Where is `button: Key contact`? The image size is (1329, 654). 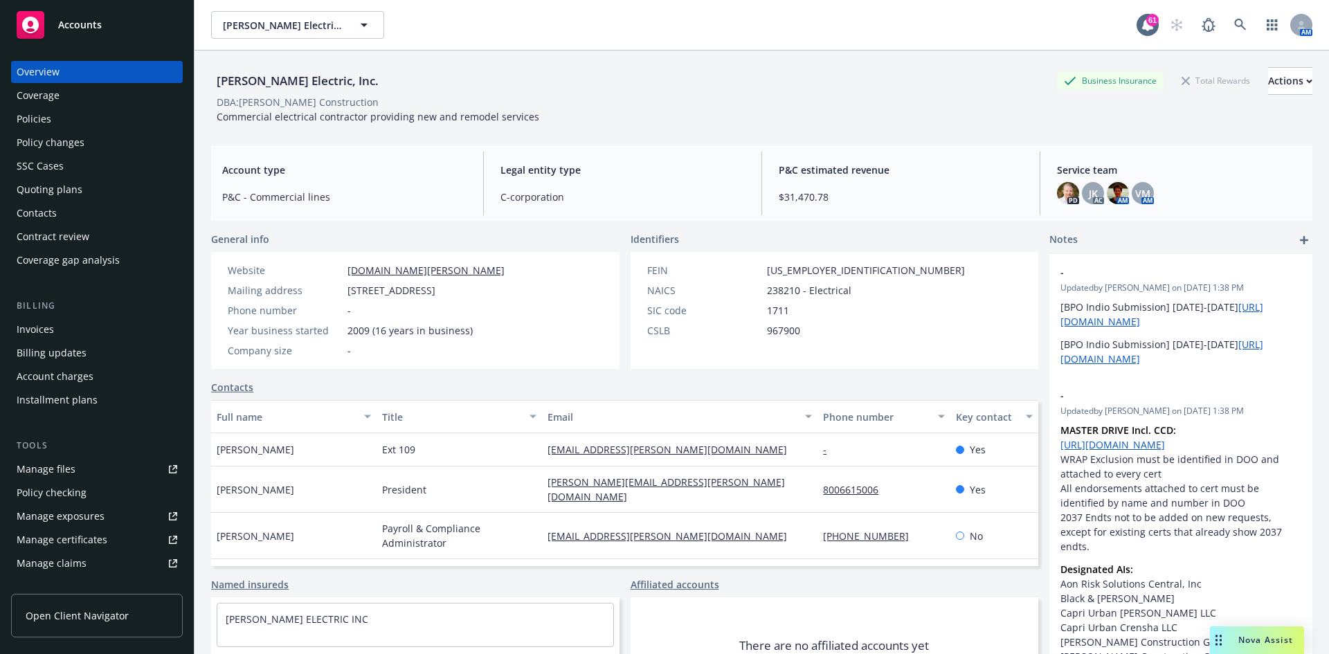
button: Key contact is located at coordinates (994, 417).